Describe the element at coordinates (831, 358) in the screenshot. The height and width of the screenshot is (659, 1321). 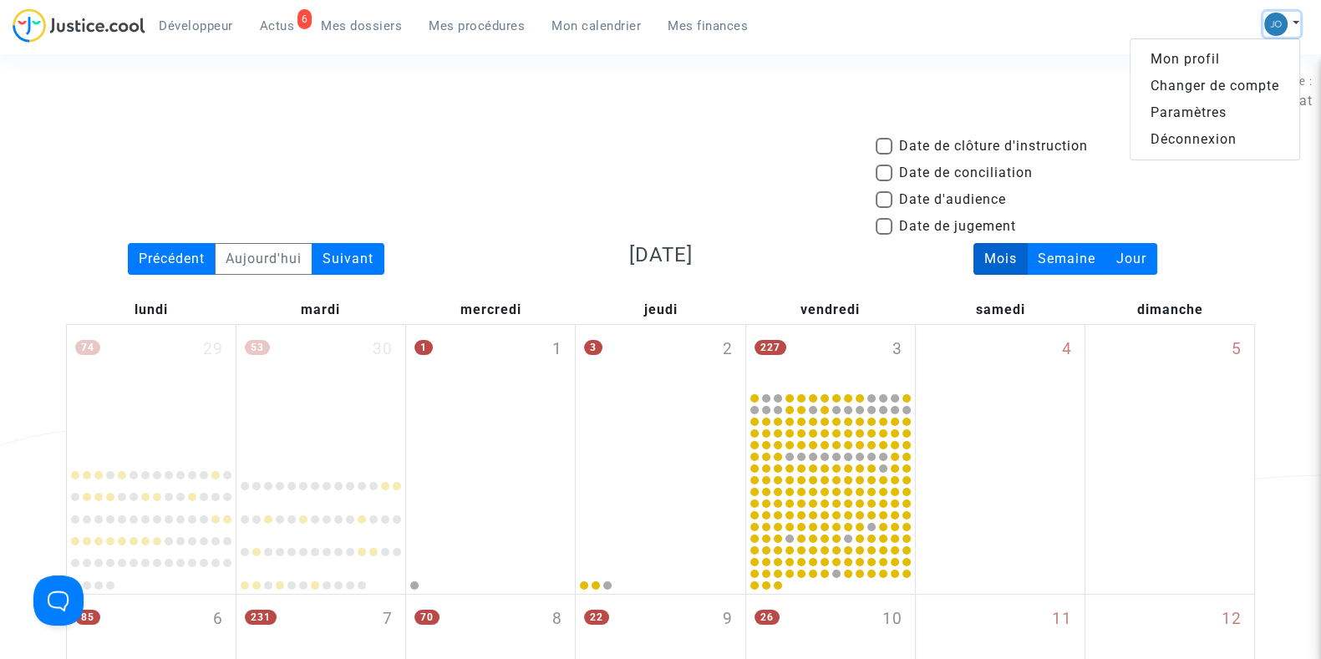
I see `div: vendredi octobre 3, 227 events, click to expand` at that location.